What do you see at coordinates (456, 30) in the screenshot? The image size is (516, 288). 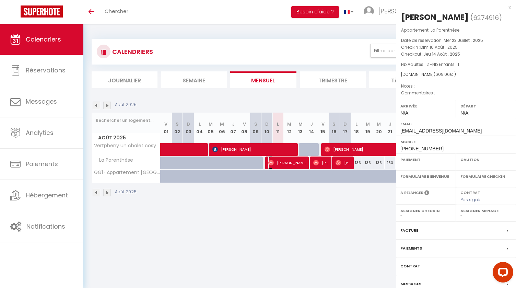 I see `p: Appartement :` at bounding box center [456, 30].